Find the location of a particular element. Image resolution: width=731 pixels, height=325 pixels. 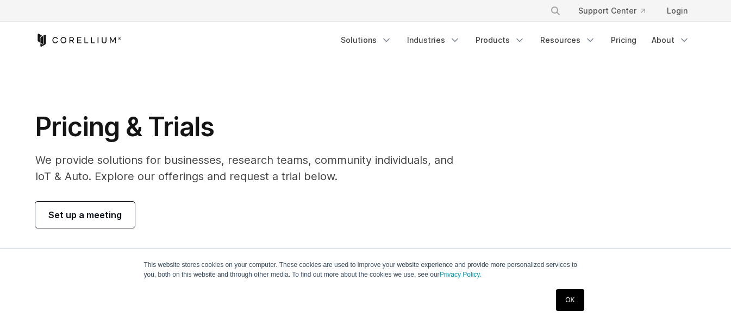

a: OK is located at coordinates (569, 300).